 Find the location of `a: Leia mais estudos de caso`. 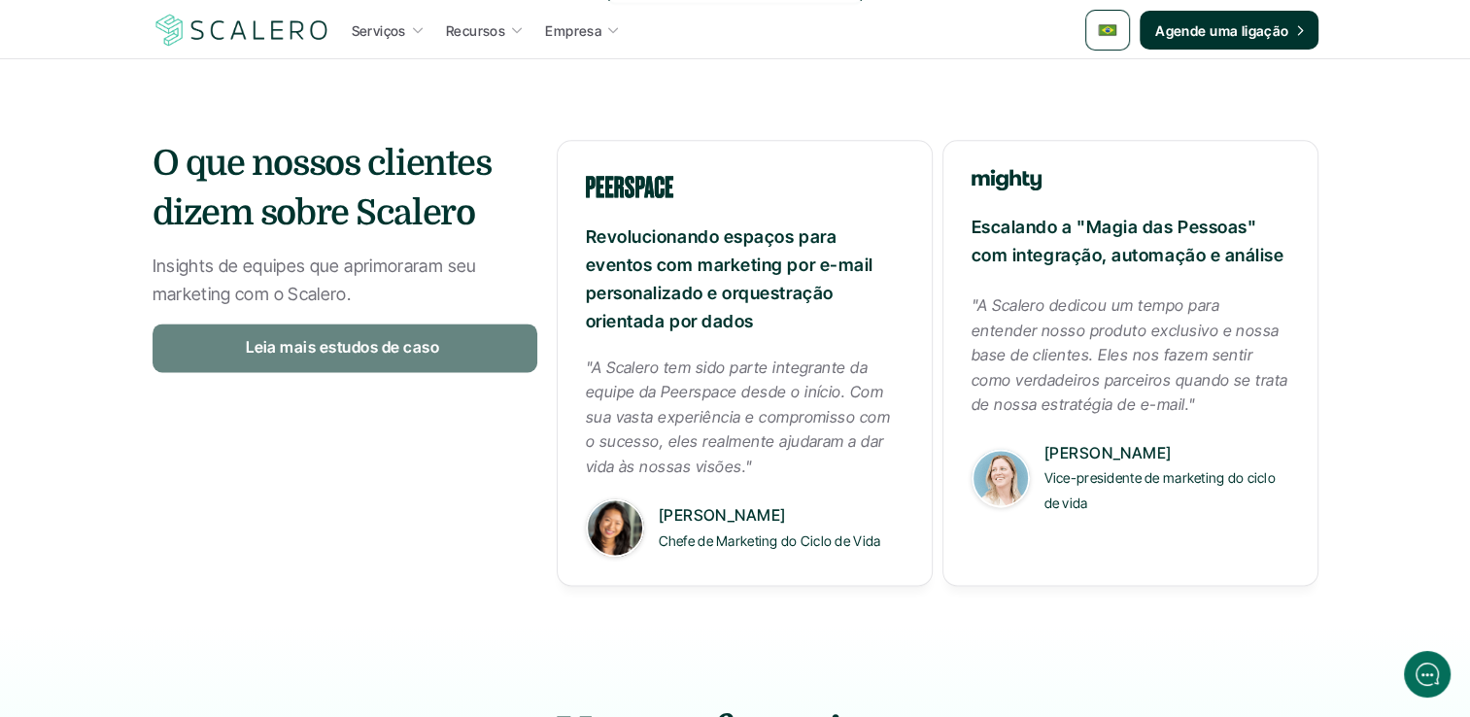

a: Leia mais estudos de caso is located at coordinates (345, 348).